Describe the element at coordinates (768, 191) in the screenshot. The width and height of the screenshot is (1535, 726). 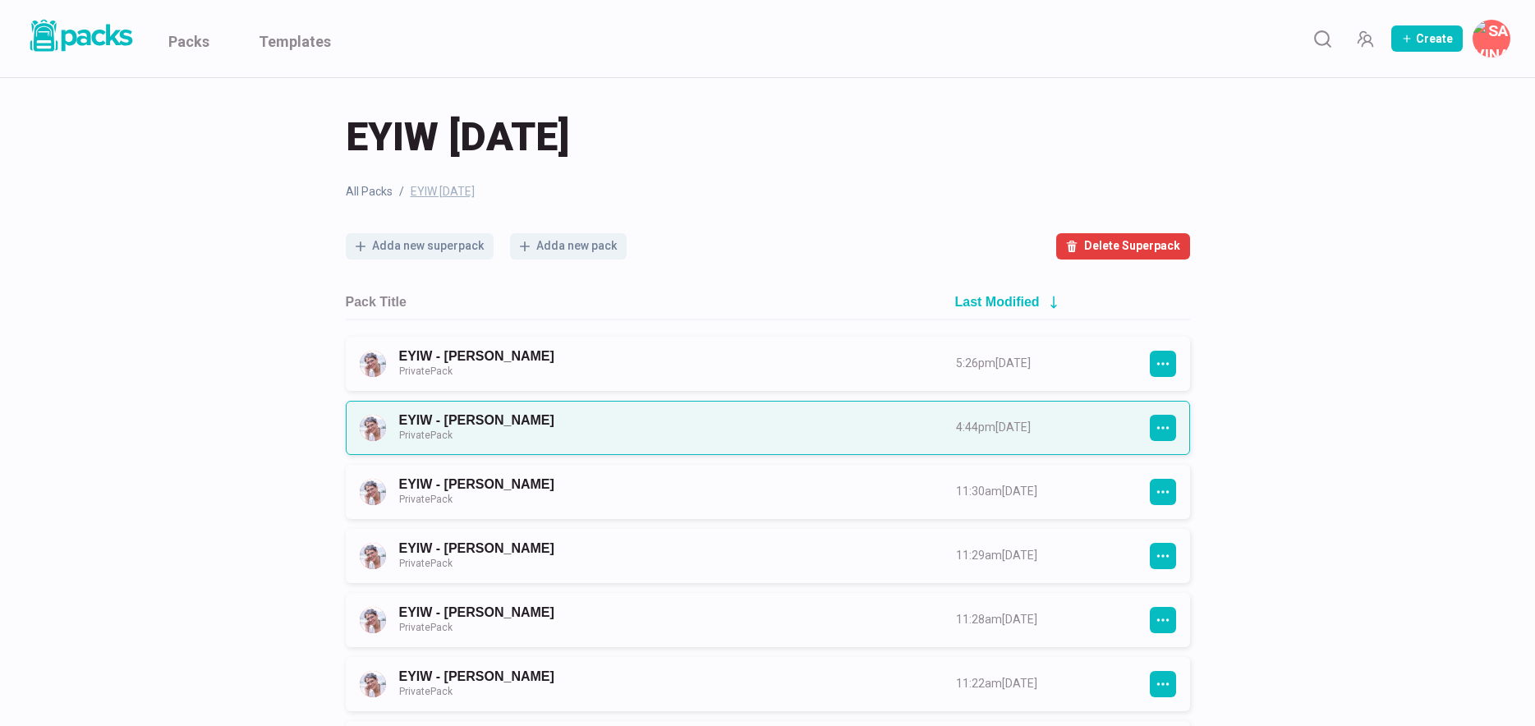
I see `nav: breadcrumb` at that location.